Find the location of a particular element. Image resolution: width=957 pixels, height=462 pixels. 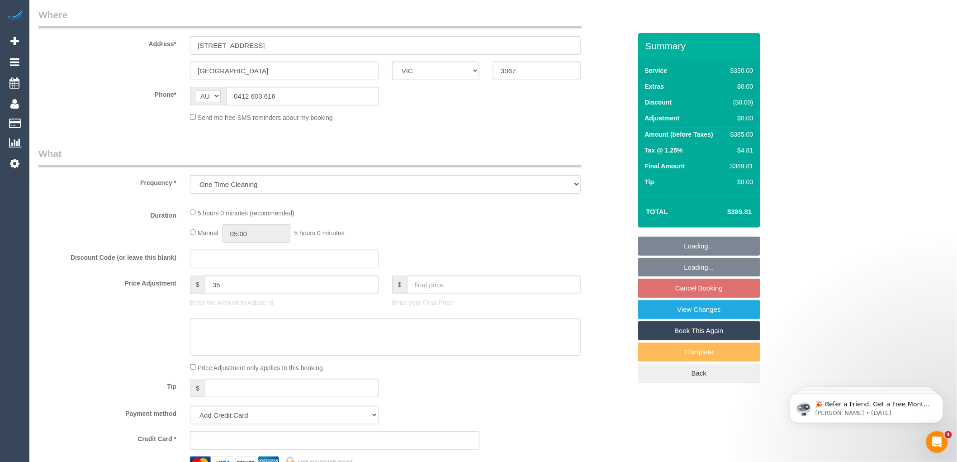

span: Manual is located at coordinates (208, 233).